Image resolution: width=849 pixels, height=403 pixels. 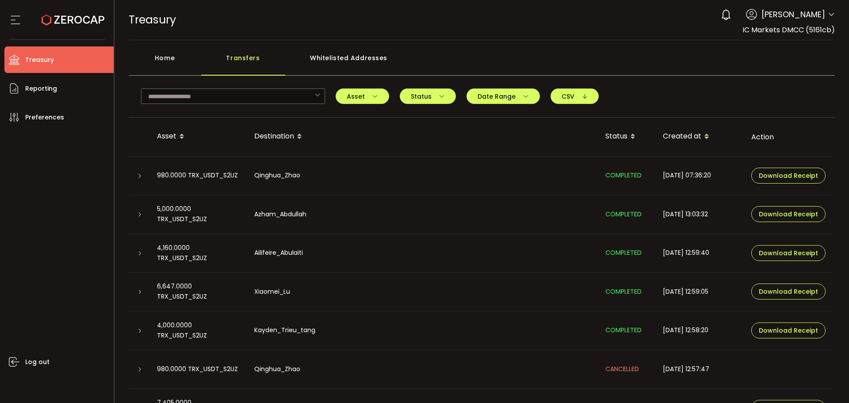 I want to click on button: Status, so click(x=428, y=96).